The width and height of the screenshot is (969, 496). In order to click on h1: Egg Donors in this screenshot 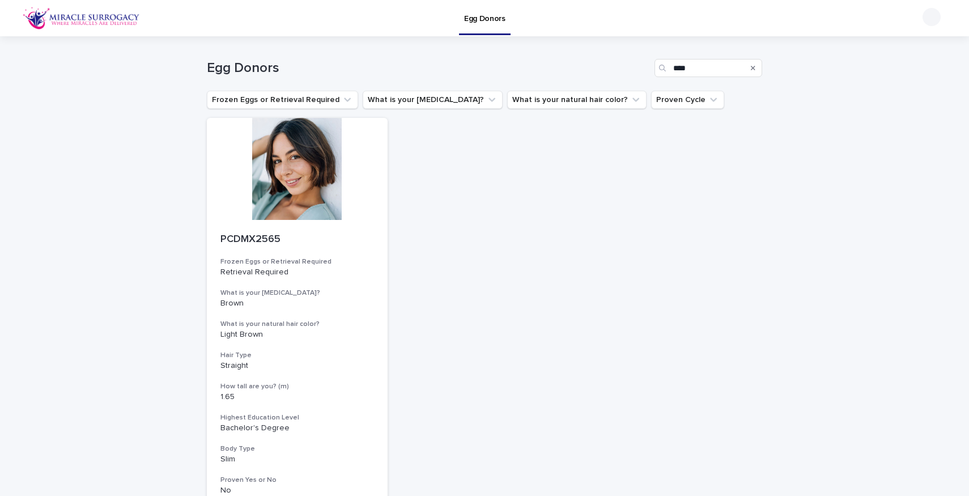, I will do `click(428, 68)`.